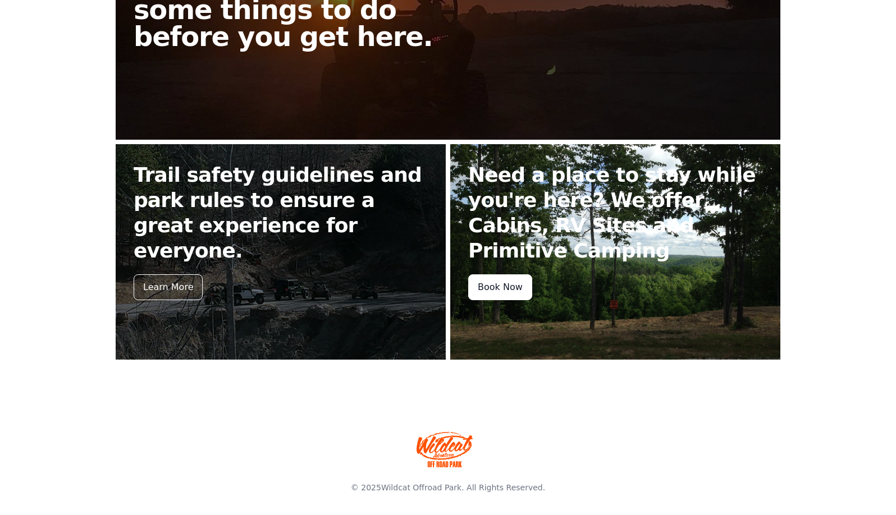 The image size is (896, 515). Describe the element at coordinates (448, 488) in the screenshot. I see `span: © 2025 . All Rights Reserved.` at that location.